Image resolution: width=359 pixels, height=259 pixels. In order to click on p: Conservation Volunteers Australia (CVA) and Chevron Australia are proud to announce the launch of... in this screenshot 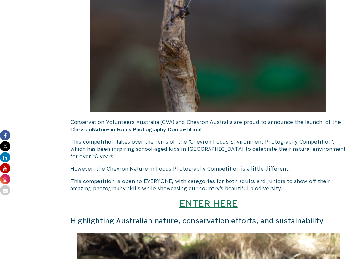, I will do `click(209, 126)`.